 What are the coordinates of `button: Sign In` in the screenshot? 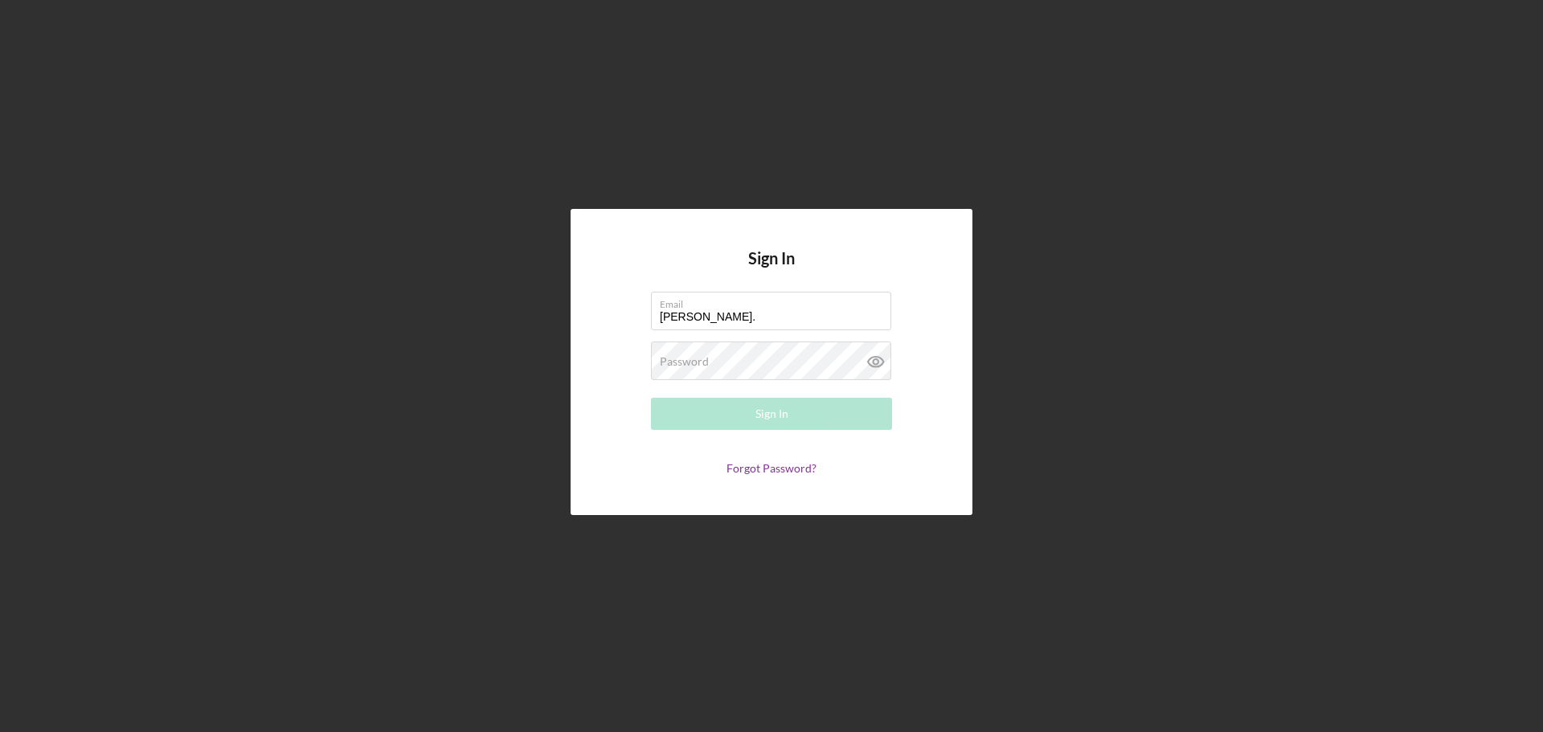 It's located at (772, 414).